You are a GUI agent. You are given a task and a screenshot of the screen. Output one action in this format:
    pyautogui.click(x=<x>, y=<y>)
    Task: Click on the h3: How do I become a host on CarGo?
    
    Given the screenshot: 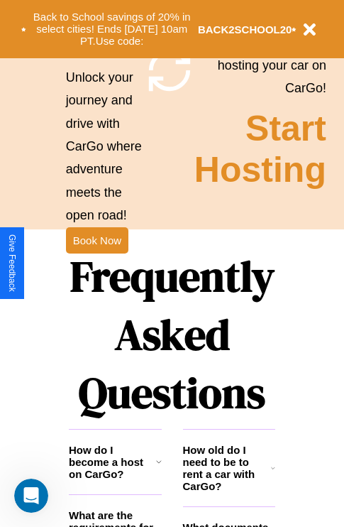 What is the action you would take?
    pyautogui.click(x=112, y=462)
    